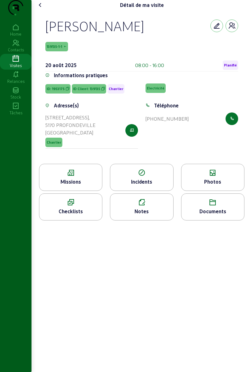 The height and width of the screenshot is (372, 252). Describe the element at coordinates (212, 182) in the screenshot. I see `div: Photos` at that location.